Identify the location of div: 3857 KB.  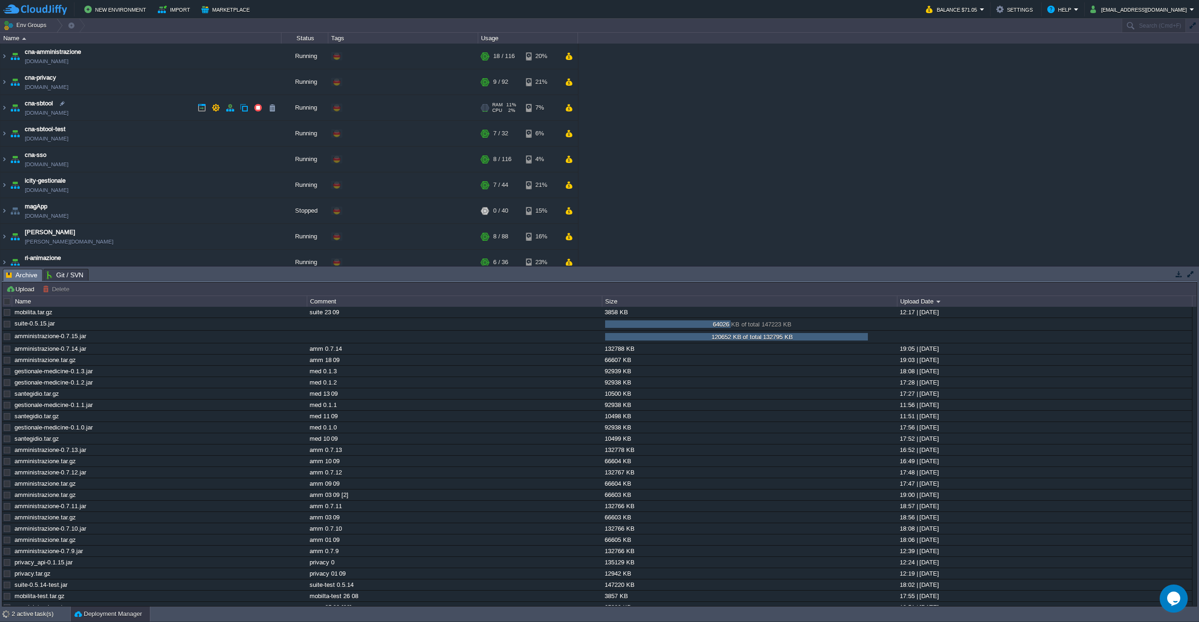
(749, 596).